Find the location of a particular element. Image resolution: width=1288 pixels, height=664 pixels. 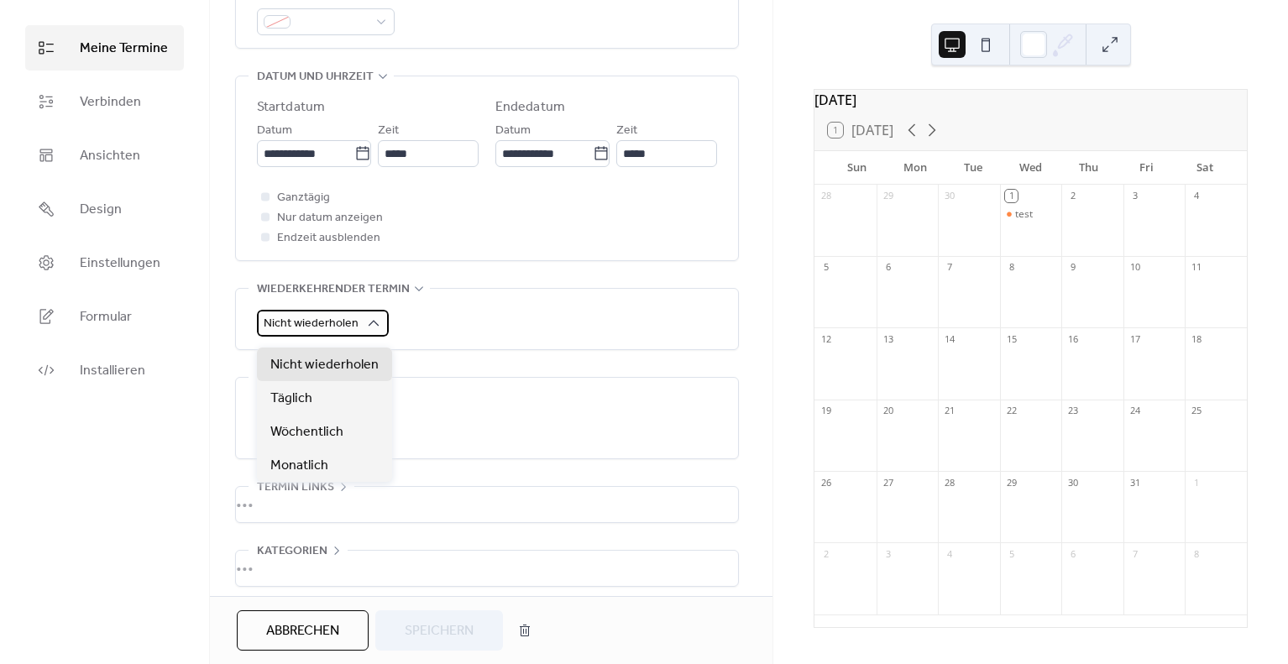

span: Einstellungen is located at coordinates (120, 264).